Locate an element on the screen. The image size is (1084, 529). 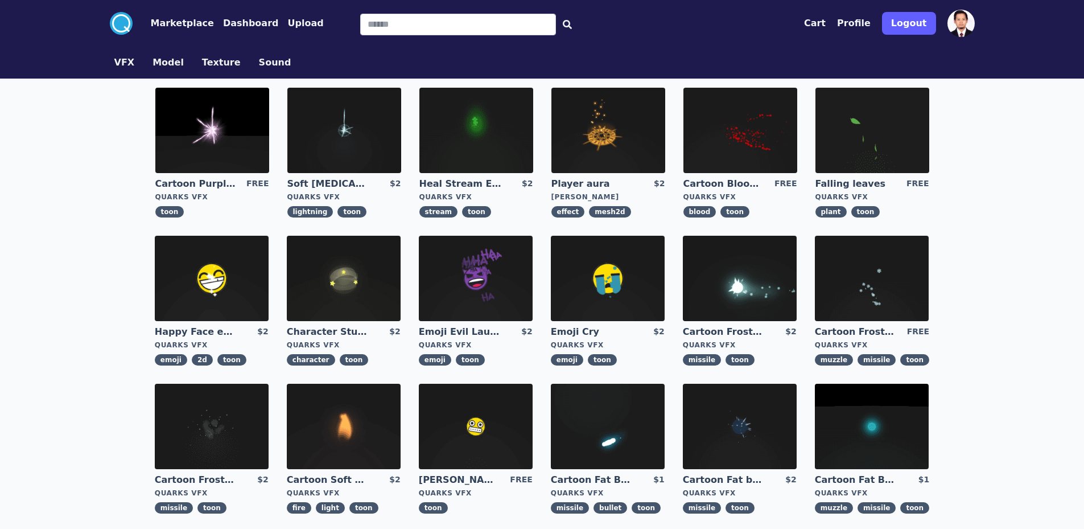
a: Heal Stream Effect is located at coordinates (460, 184).